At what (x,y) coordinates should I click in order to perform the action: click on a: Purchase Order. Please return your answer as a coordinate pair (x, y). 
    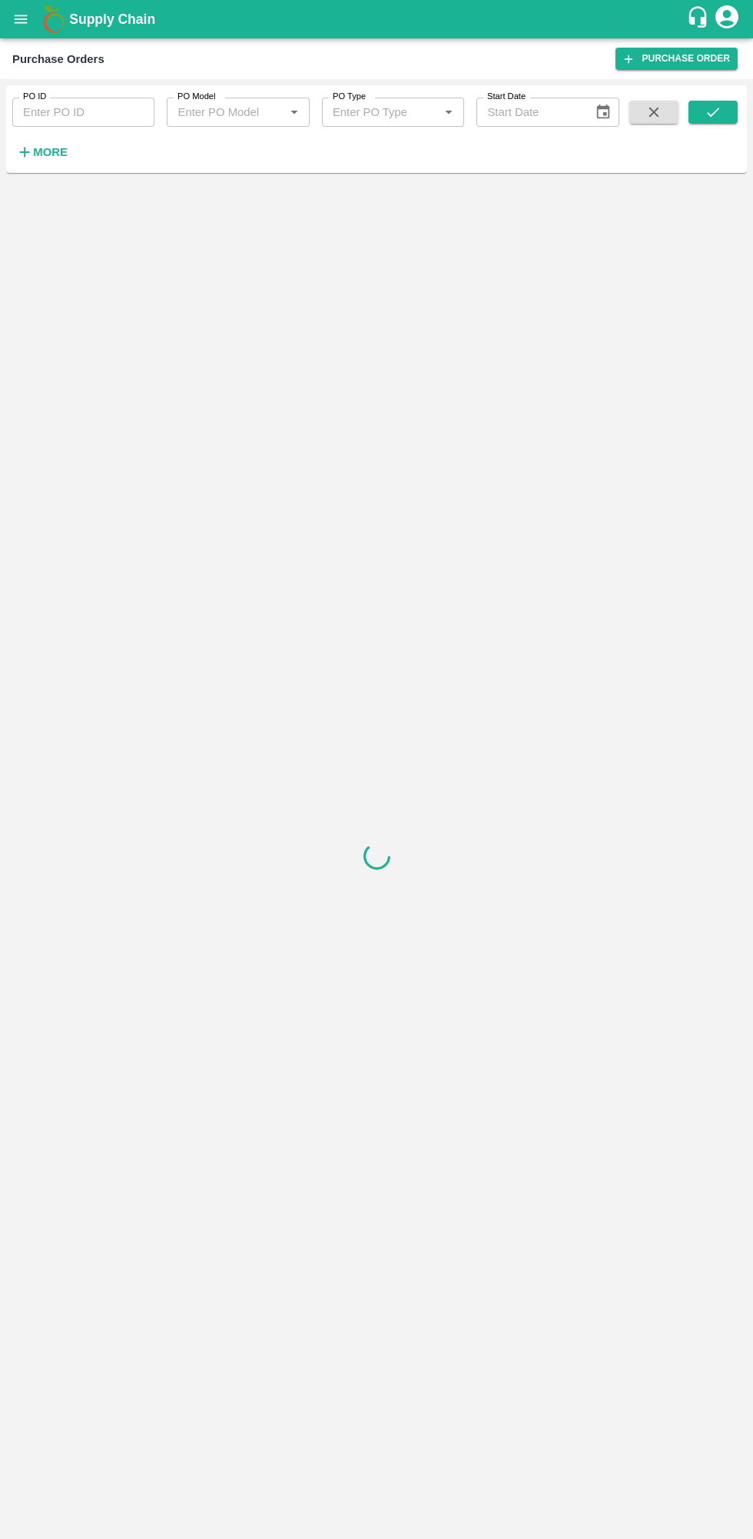
    Looking at the image, I should click on (676, 58).